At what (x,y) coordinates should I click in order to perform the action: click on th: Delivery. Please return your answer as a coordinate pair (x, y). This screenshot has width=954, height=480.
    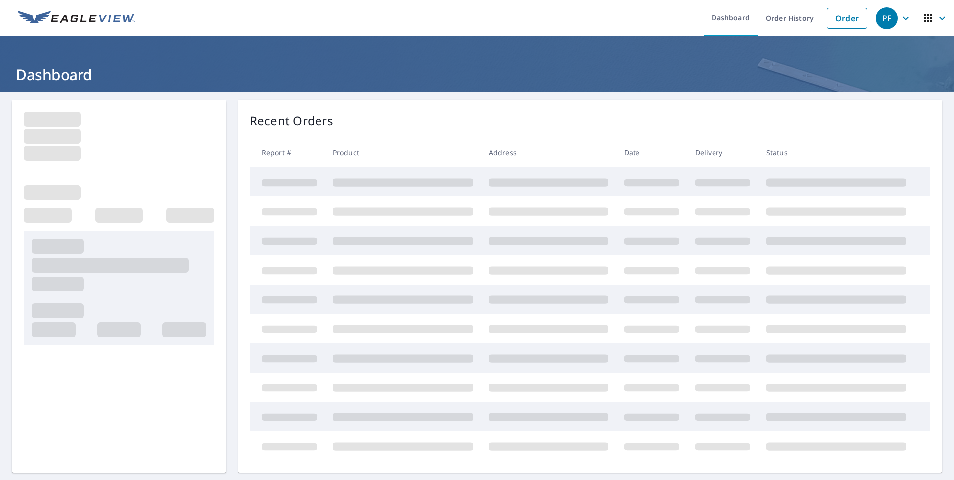
    Looking at the image, I should click on (723, 152).